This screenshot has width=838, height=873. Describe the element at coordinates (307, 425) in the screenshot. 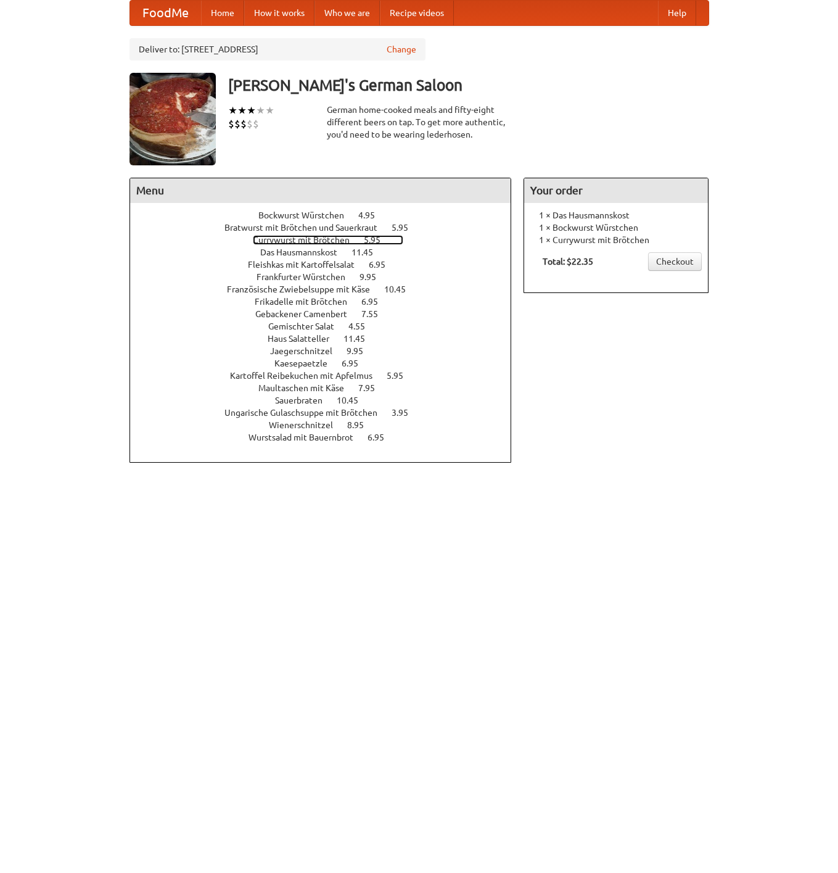

I see `span: Wienerschnitzel` at that location.